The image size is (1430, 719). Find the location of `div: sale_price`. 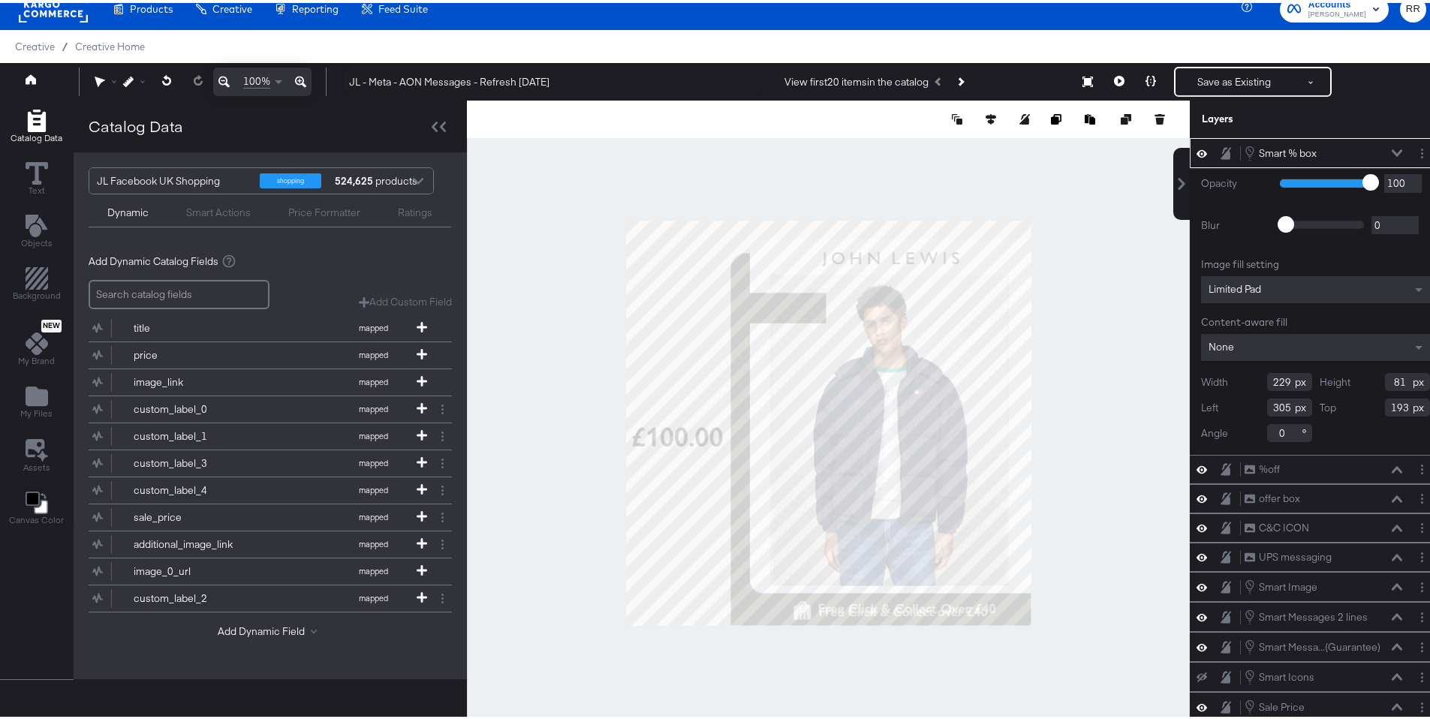

div: sale_price is located at coordinates (188, 514).